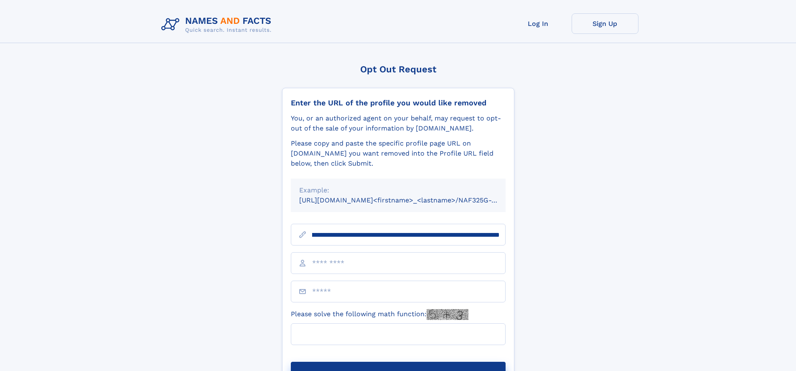 The width and height of the screenshot is (796, 371). I want to click on div: You, or an authorized agent on your behalf, may request to opt-out of the sale of your informatio..., so click(398, 123).